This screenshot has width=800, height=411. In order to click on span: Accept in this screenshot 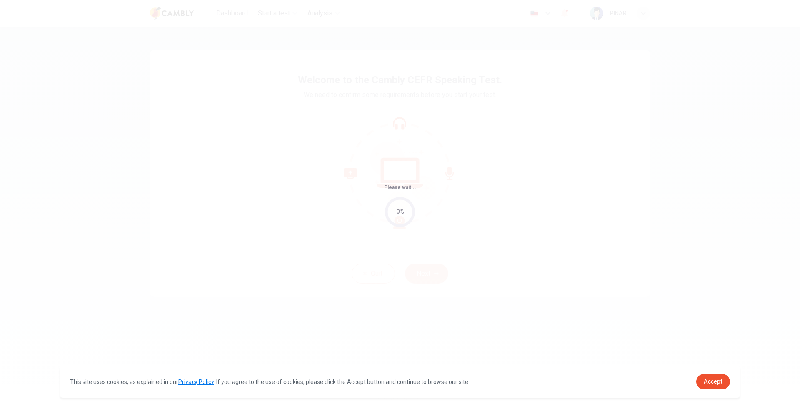, I will do `click(713, 382)`.